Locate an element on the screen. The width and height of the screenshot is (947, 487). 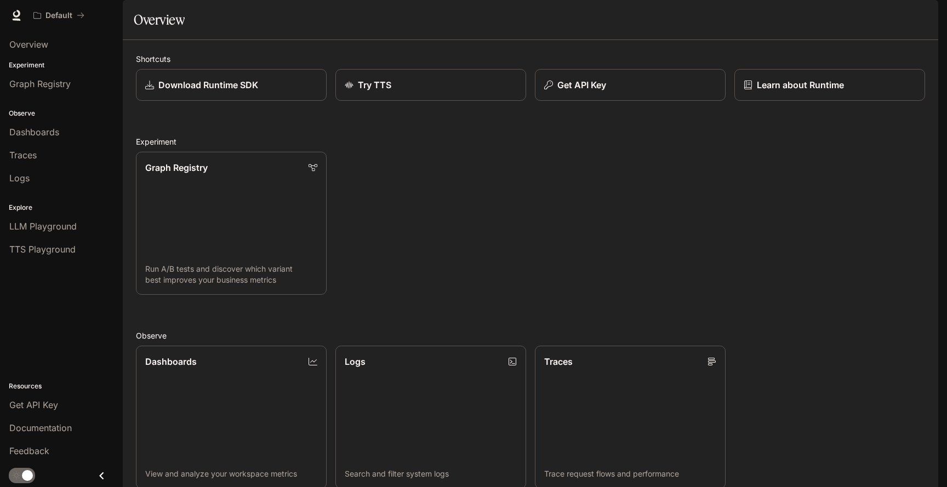
a: Graph RegistryRun A/B tests and discover which variant best improves your business metrics is located at coordinates (231, 223).